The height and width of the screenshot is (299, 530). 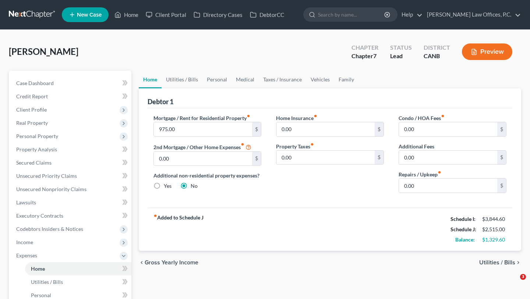 What do you see at coordinates (89, 15) in the screenshot?
I see `span: New Case` at bounding box center [89, 15].